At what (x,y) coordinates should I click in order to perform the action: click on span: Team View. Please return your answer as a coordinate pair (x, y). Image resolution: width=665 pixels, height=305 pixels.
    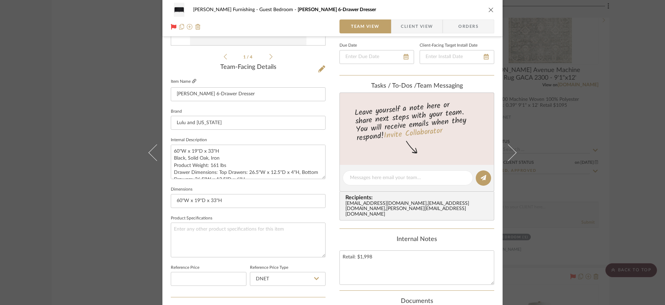
    Looking at the image, I should click on (365, 26).